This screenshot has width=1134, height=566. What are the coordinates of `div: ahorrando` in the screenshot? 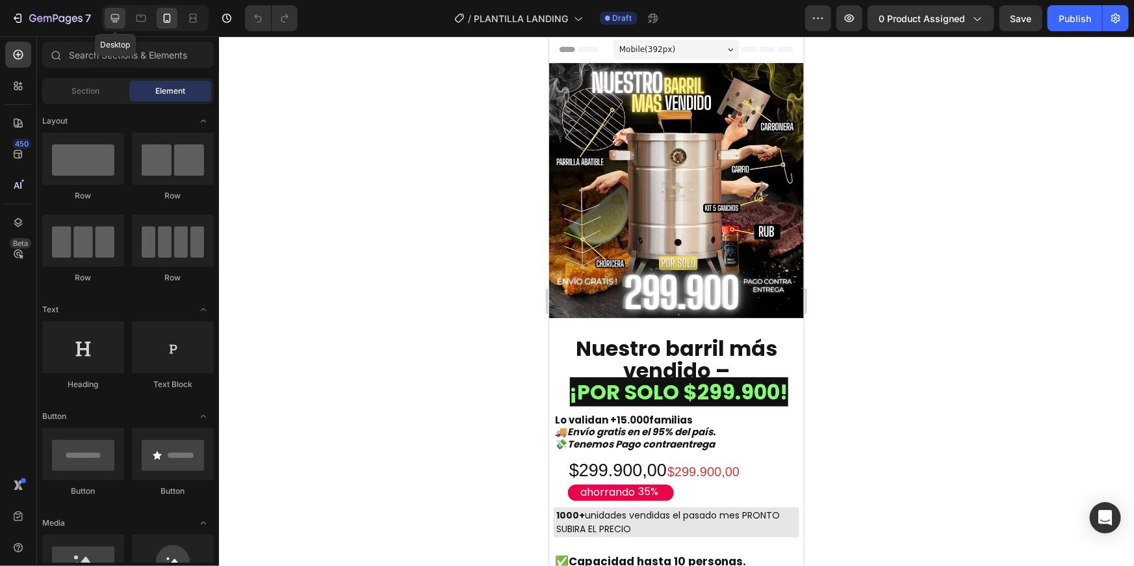 It's located at (59, 456).